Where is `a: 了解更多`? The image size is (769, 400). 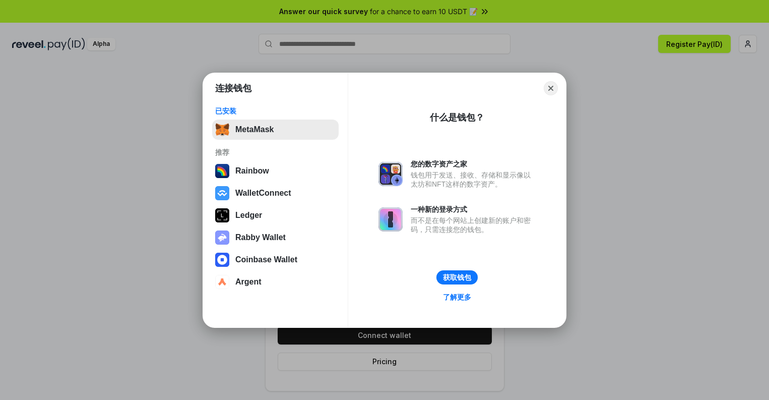 a: 了解更多 is located at coordinates (457, 297).